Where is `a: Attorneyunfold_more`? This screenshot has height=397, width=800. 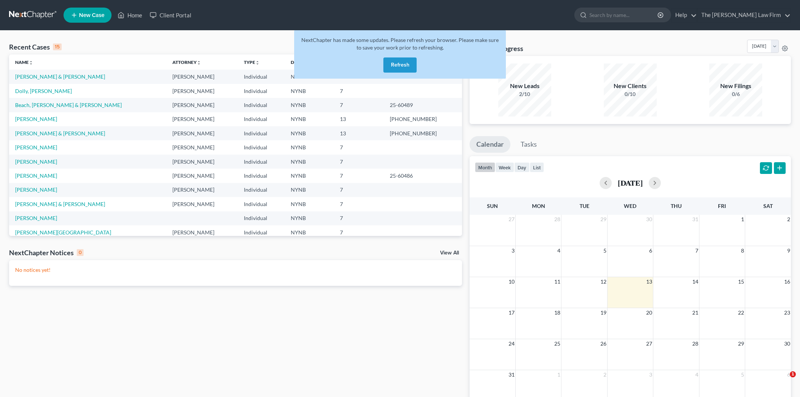
a: Attorneyunfold_more is located at coordinates (187, 62).